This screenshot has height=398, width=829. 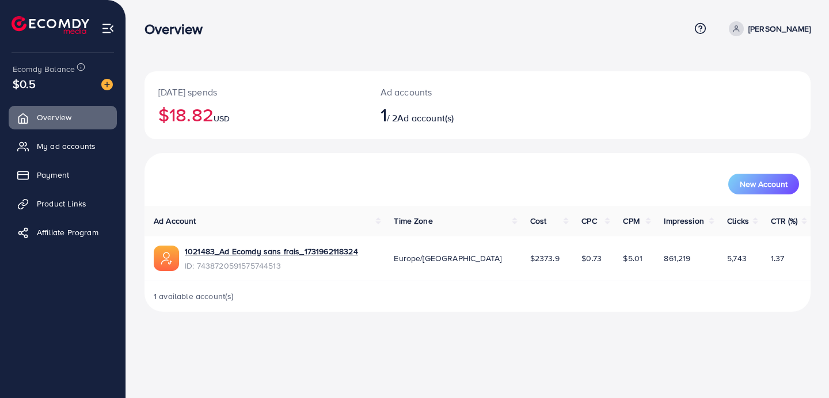 I want to click on span: $2373.9, so click(x=544, y=258).